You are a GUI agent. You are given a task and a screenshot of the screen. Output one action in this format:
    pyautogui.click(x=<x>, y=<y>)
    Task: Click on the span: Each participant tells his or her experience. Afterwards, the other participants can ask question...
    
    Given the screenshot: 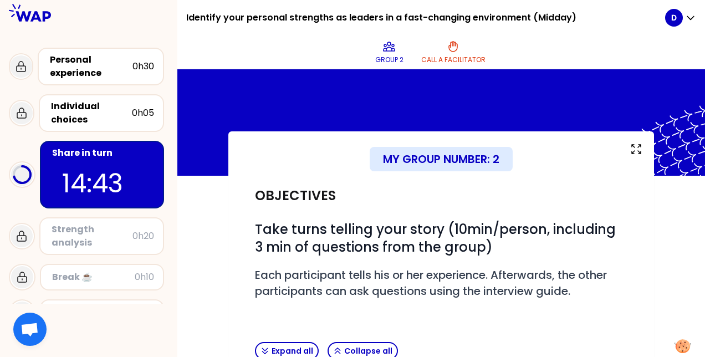 What is the action you would take?
    pyautogui.click(x=432, y=283)
    